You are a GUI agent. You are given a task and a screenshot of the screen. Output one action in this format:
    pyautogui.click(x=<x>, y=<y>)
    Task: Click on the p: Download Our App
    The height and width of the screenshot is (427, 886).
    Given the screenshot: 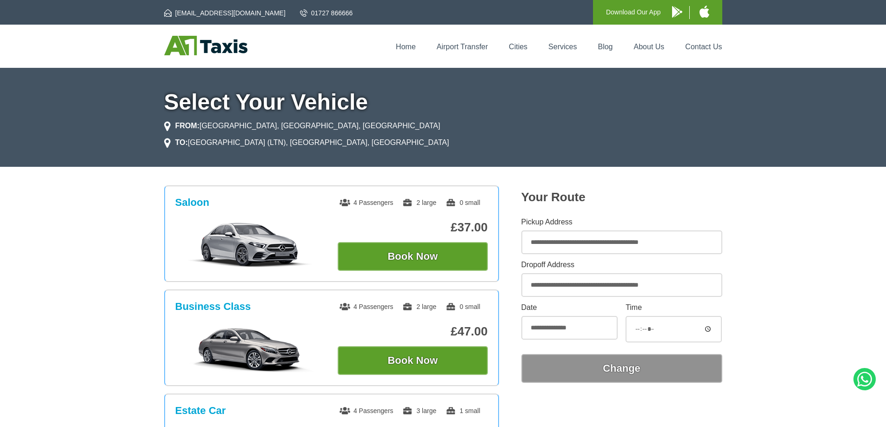 What is the action you would take?
    pyautogui.click(x=633, y=12)
    